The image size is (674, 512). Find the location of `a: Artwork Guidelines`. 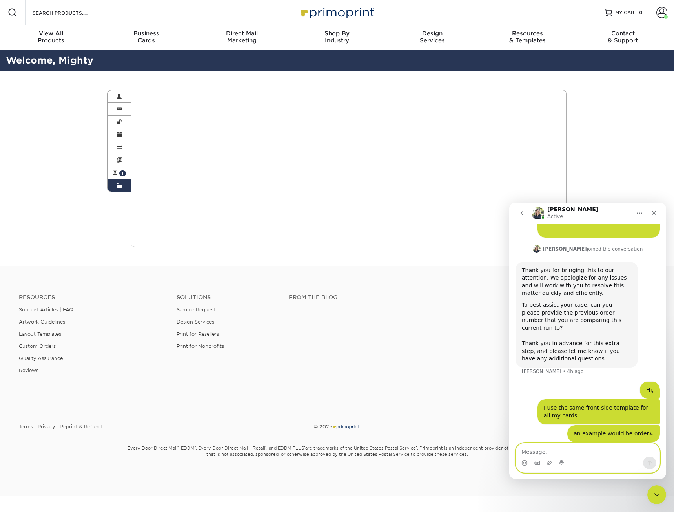

a: Artwork Guidelines is located at coordinates (42, 321).